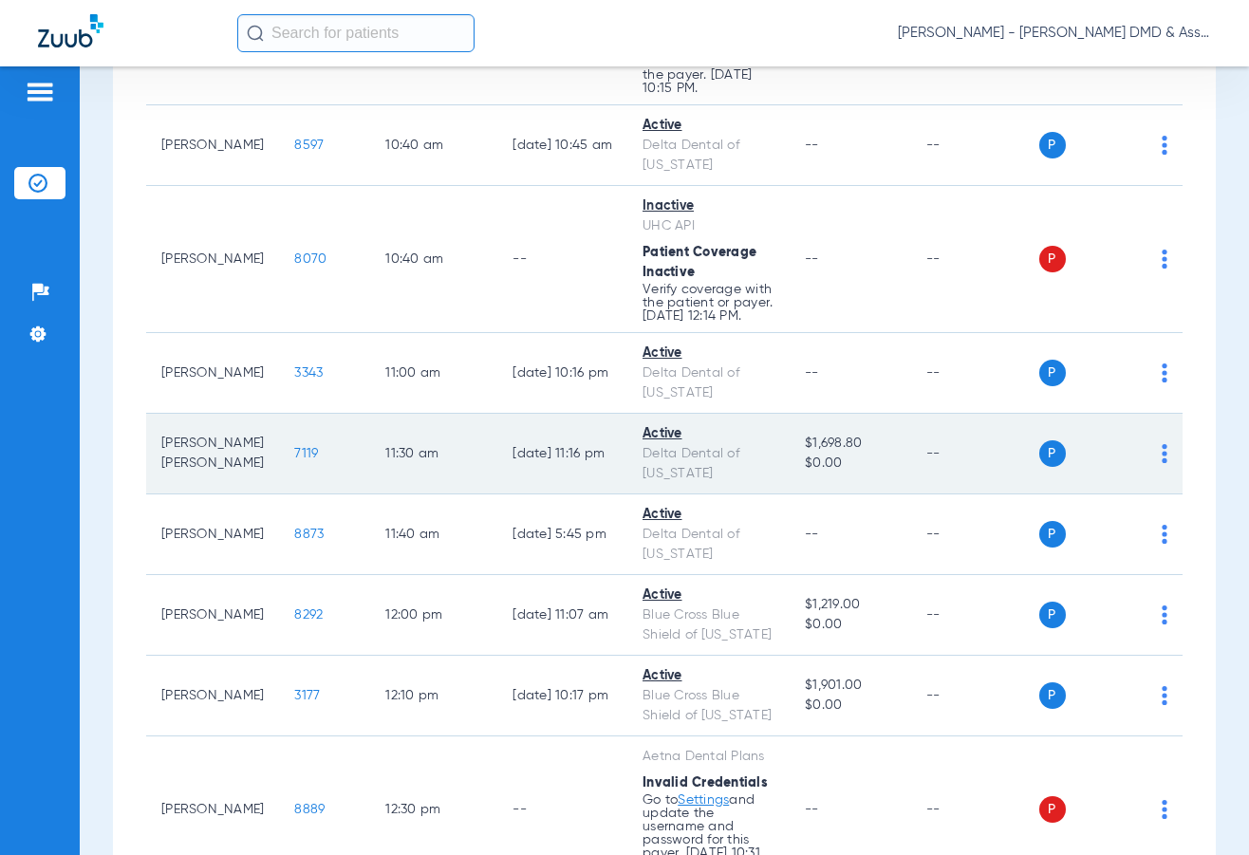 The height and width of the screenshot is (855, 1249). What do you see at coordinates (309, 809) in the screenshot?
I see `span: 8889` at bounding box center [309, 809].